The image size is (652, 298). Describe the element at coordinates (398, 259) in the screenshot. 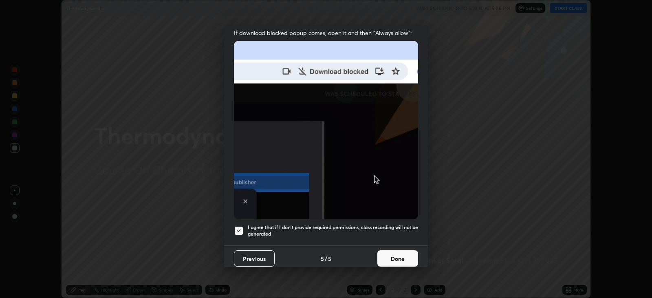

I see `button: Done` at that location.